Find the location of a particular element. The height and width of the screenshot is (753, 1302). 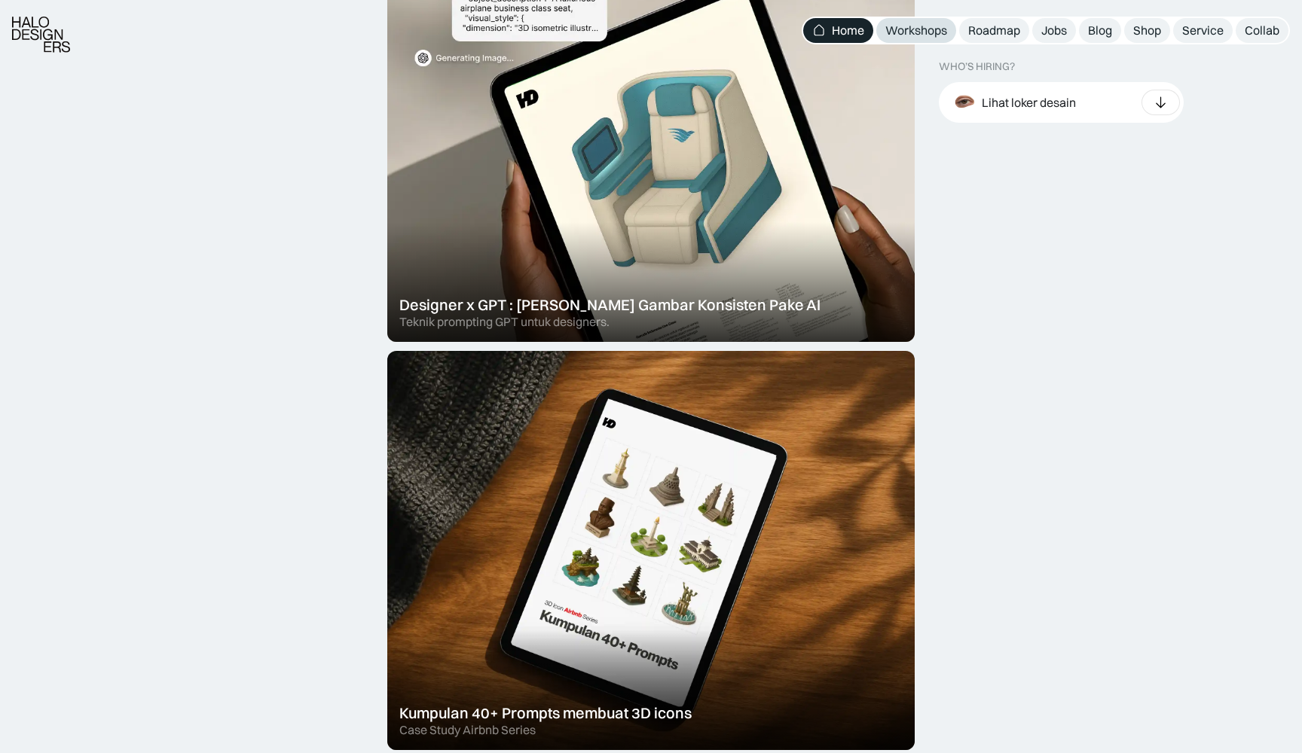

div: Blog is located at coordinates (1100, 30).